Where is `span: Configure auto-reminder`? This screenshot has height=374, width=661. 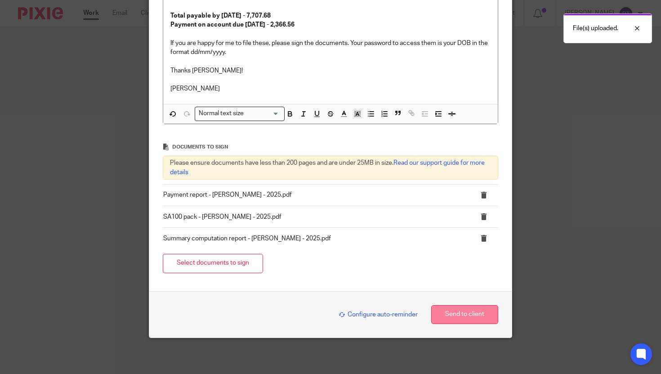 span: Configure auto-reminder is located at coordinates (378, 314).